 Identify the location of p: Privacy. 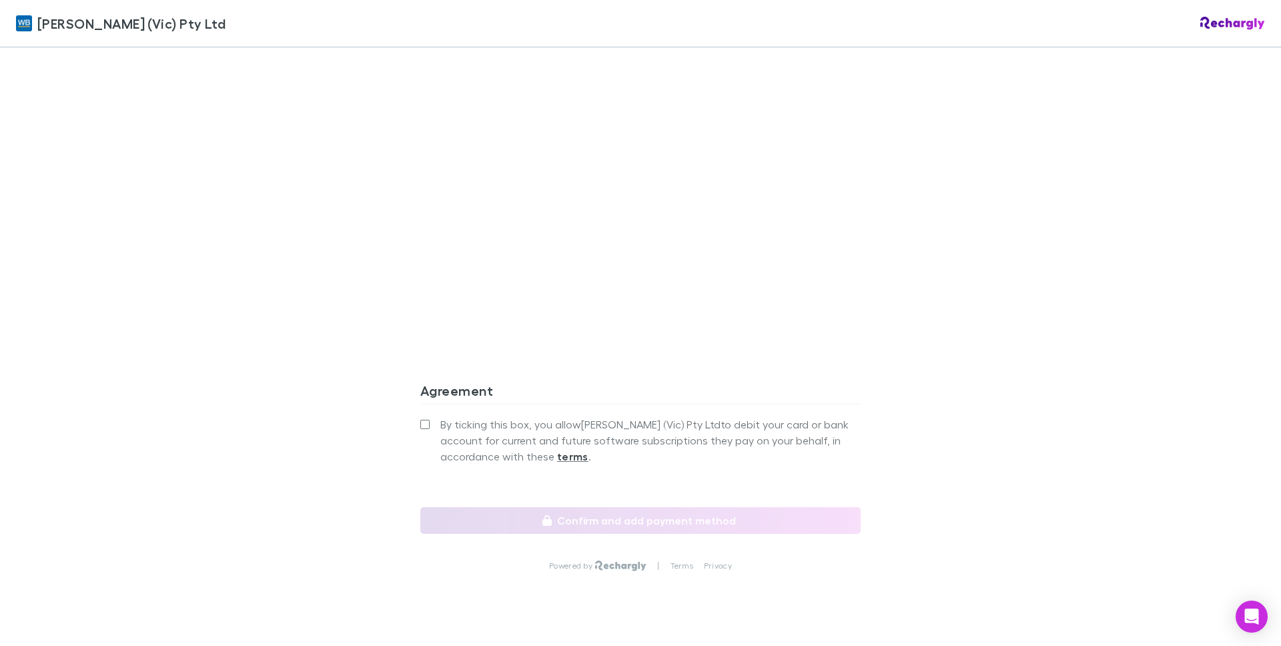
(718, 566).